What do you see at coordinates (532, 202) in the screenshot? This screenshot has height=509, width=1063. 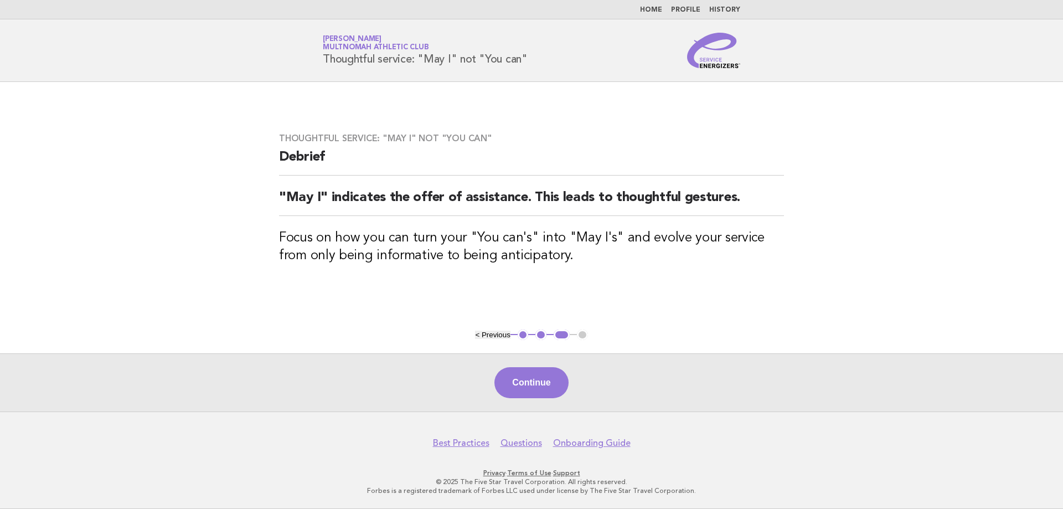 I see `h2: "May I" indicates the offer of assistance. This leads to thoughtful gestures.` at bounding box center [532, 202].